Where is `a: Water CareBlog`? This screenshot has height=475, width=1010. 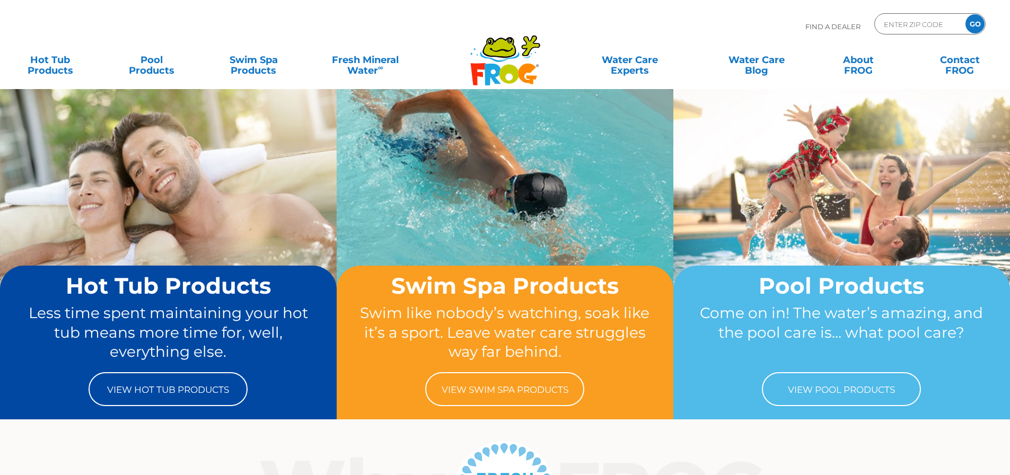
a: Water CareBlog is located at coordinates (756, 60).